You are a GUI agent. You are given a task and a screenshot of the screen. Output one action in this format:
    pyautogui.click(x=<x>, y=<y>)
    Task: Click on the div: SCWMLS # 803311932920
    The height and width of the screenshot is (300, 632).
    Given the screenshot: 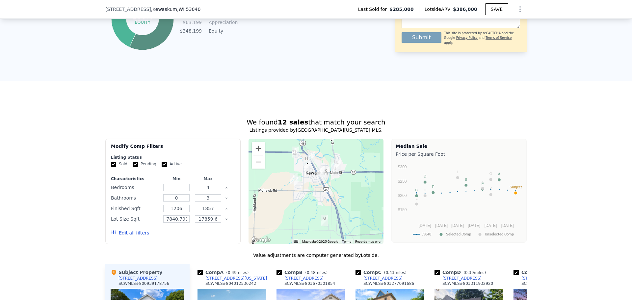 What is the action you would take?
    pyautogui.click(x=468, y=284)
    